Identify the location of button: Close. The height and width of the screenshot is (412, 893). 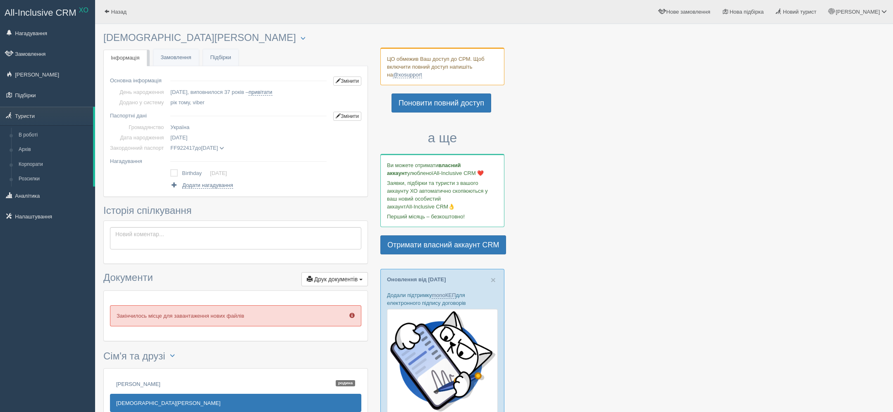
(493, 279).